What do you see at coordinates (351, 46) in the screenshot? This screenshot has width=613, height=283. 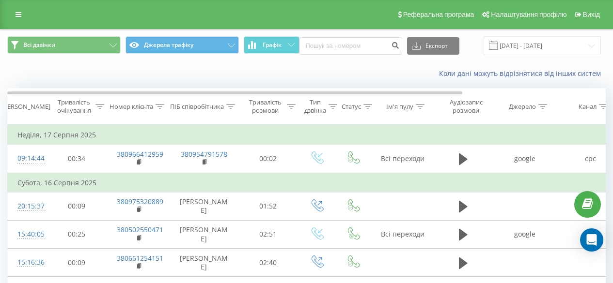 I see `input: Пошук за номером` at bounding box center [351, 46].